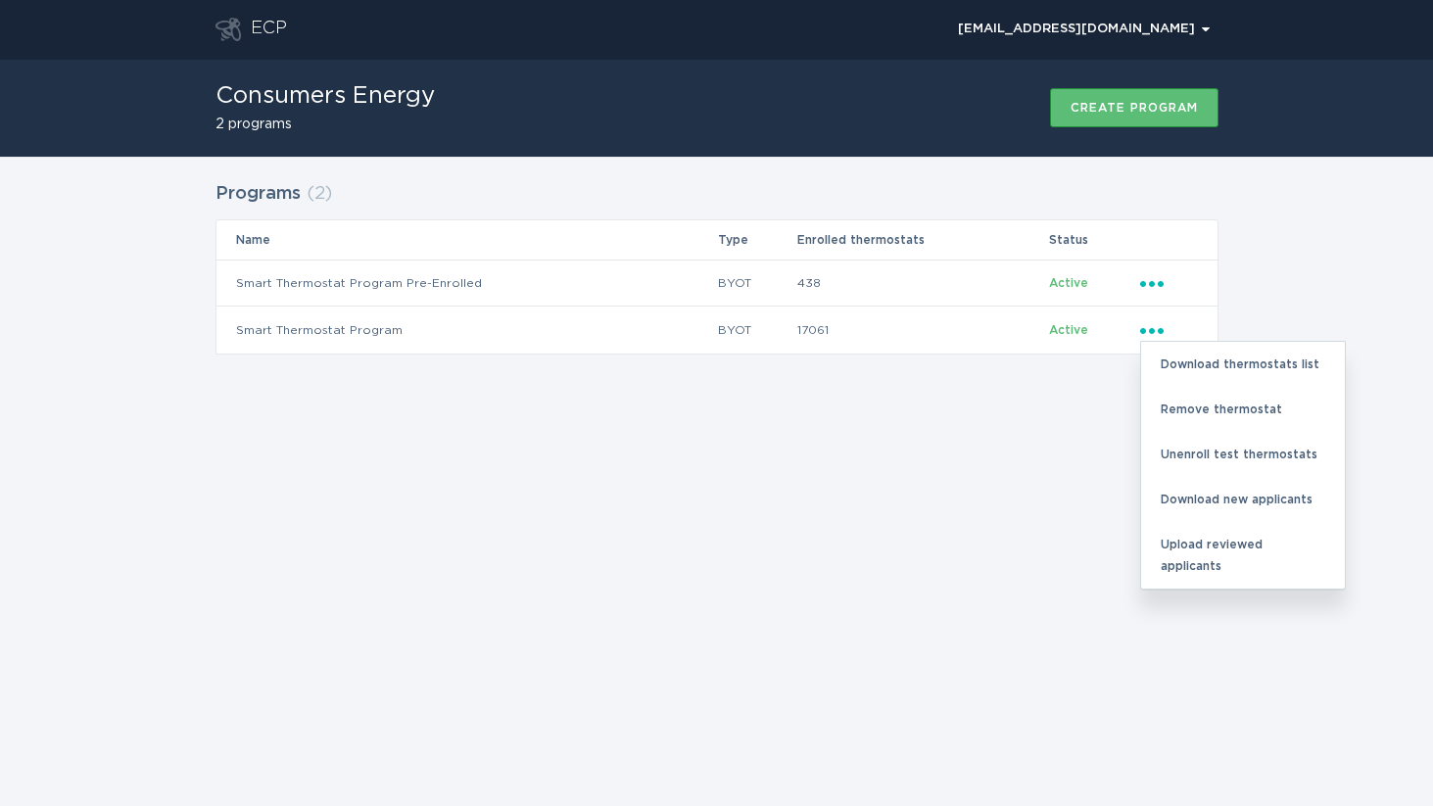  What do you see at coordinates (921, 240) in the screenshot?
I see `th: Enrolled thermostats` at bounding box center [921, 240].